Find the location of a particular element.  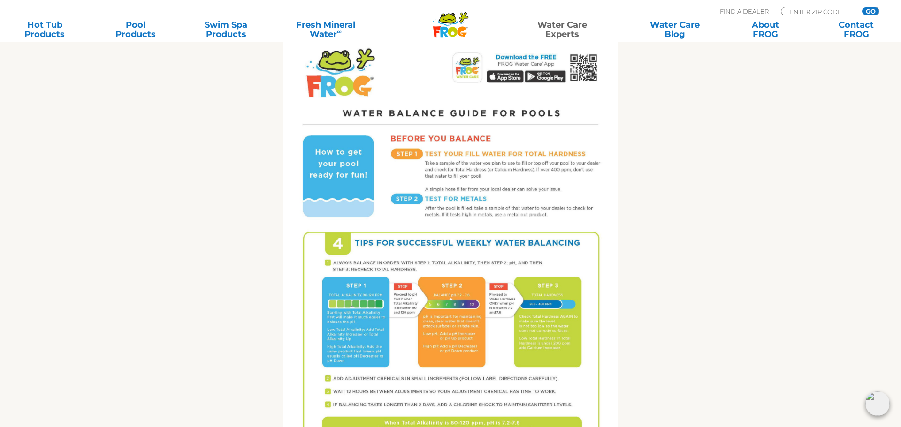

a: Water CareBlog is located at coordinates (675, 30).